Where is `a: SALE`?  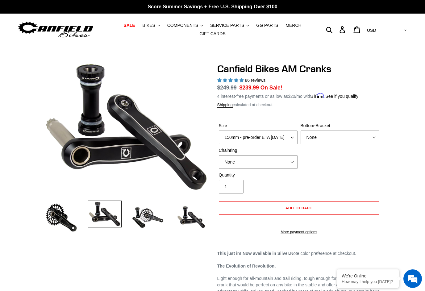
a: SALE is located at coordinates (129, 25).